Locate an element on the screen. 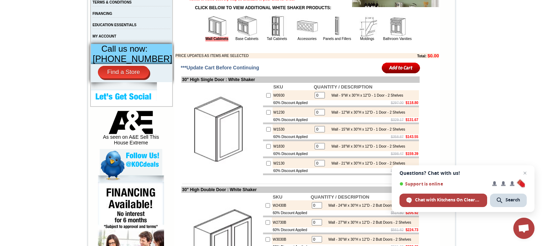 The image size is (543, 246). b: Price Sheet View in PDF Format is located at coordinates (33, 5).